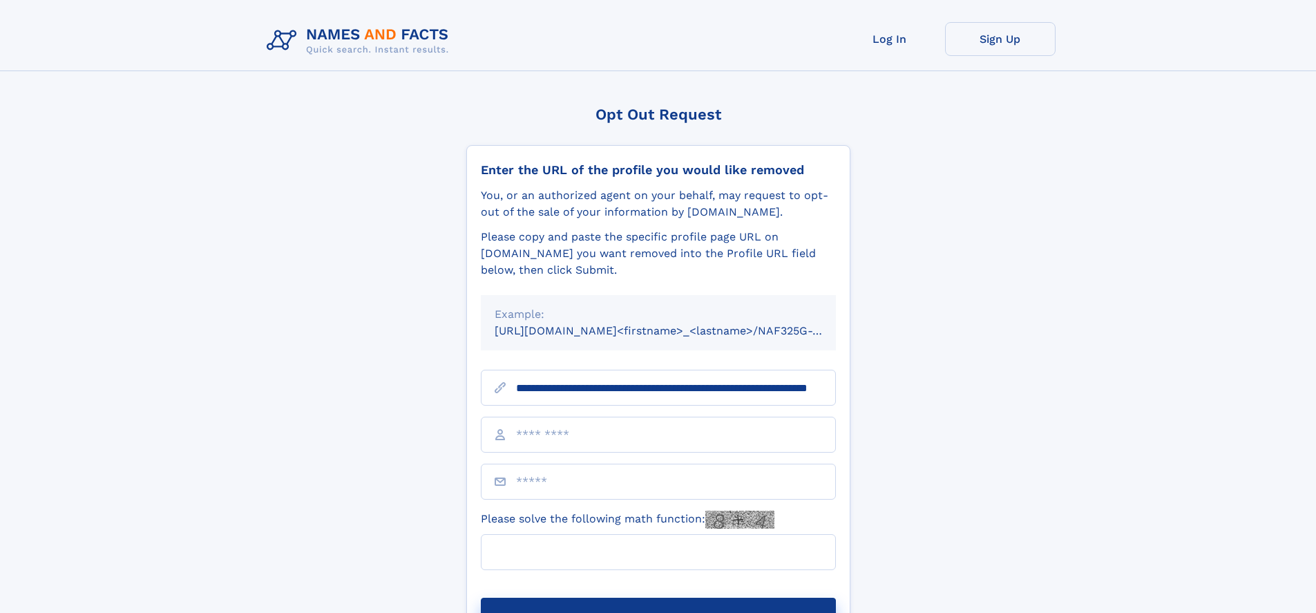  Describe the element at coordinates (659, 170) in the screenshot. I see `div: Enter the URL of the profile you would like removed` at that location.